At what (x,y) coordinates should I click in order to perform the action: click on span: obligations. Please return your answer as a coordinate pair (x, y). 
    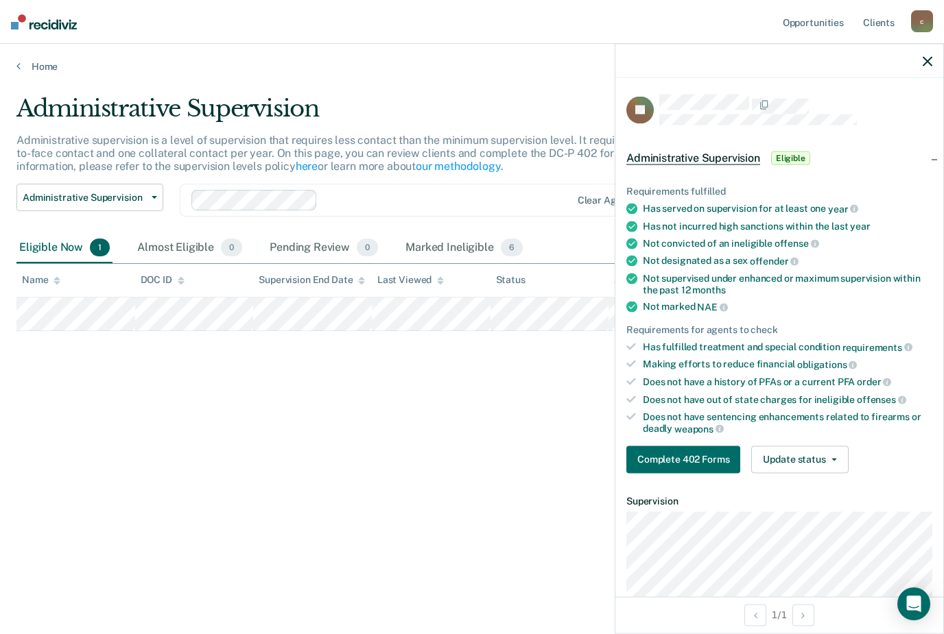
    Looking at the image, I should click on (827, 365).